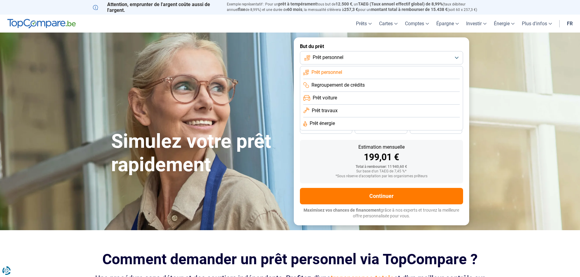 This screenshot has width=580, height=277. Describe the element at coordinates (409, 9) in the screenshot. I see `span: montant total à rembourser de 15.438 €` at that location.